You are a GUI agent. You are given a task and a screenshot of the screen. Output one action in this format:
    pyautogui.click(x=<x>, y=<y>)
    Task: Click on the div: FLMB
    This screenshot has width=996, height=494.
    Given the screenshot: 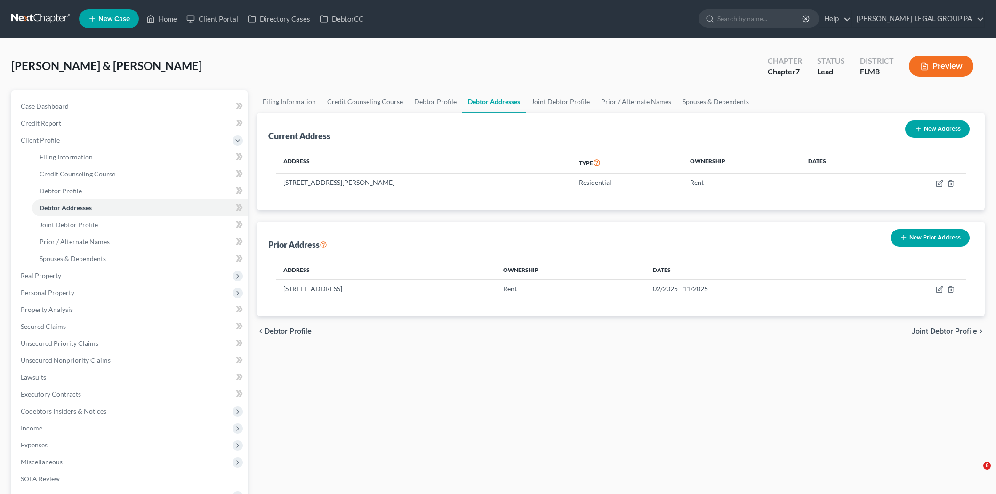 What is the action you would take?
    pyautogui.click(x=877, y=72)
    